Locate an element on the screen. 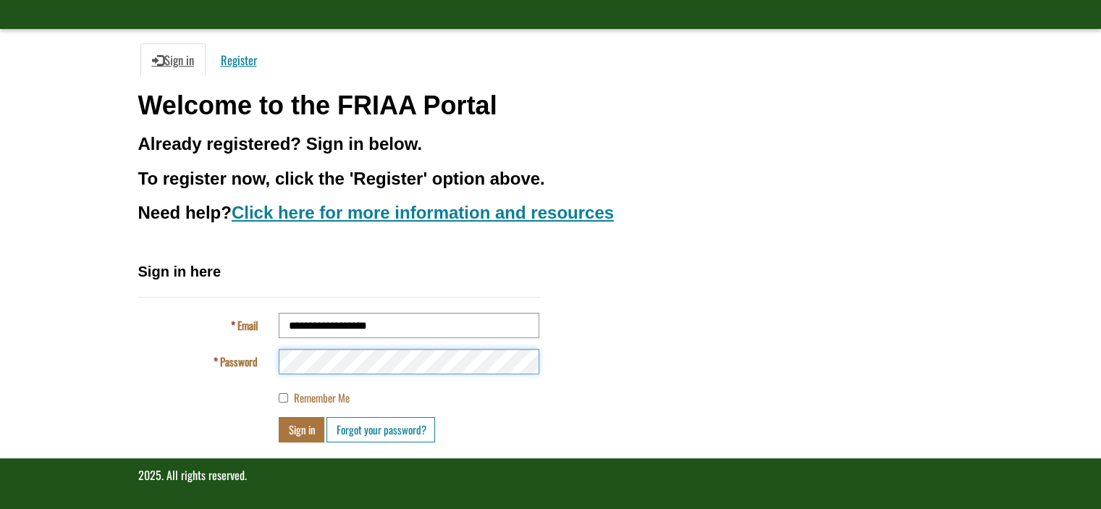 This screenshot has width=1101, height=509. a: Sign in is located at coordinates (173, 60).